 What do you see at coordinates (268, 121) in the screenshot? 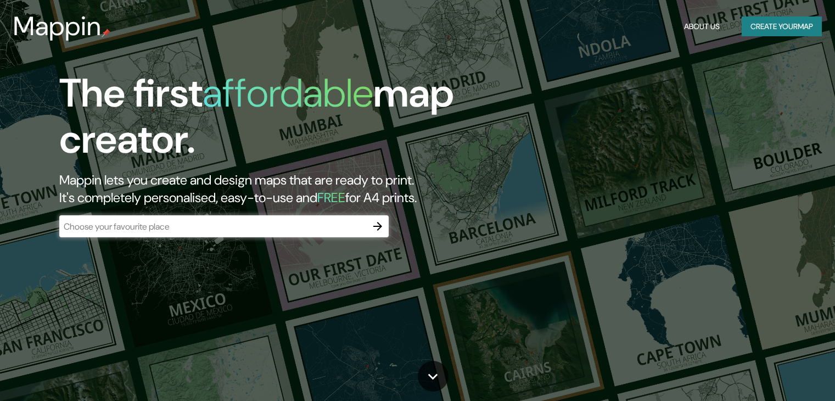
I see `h1: The first map creator.` at bounding box center [268, 121].